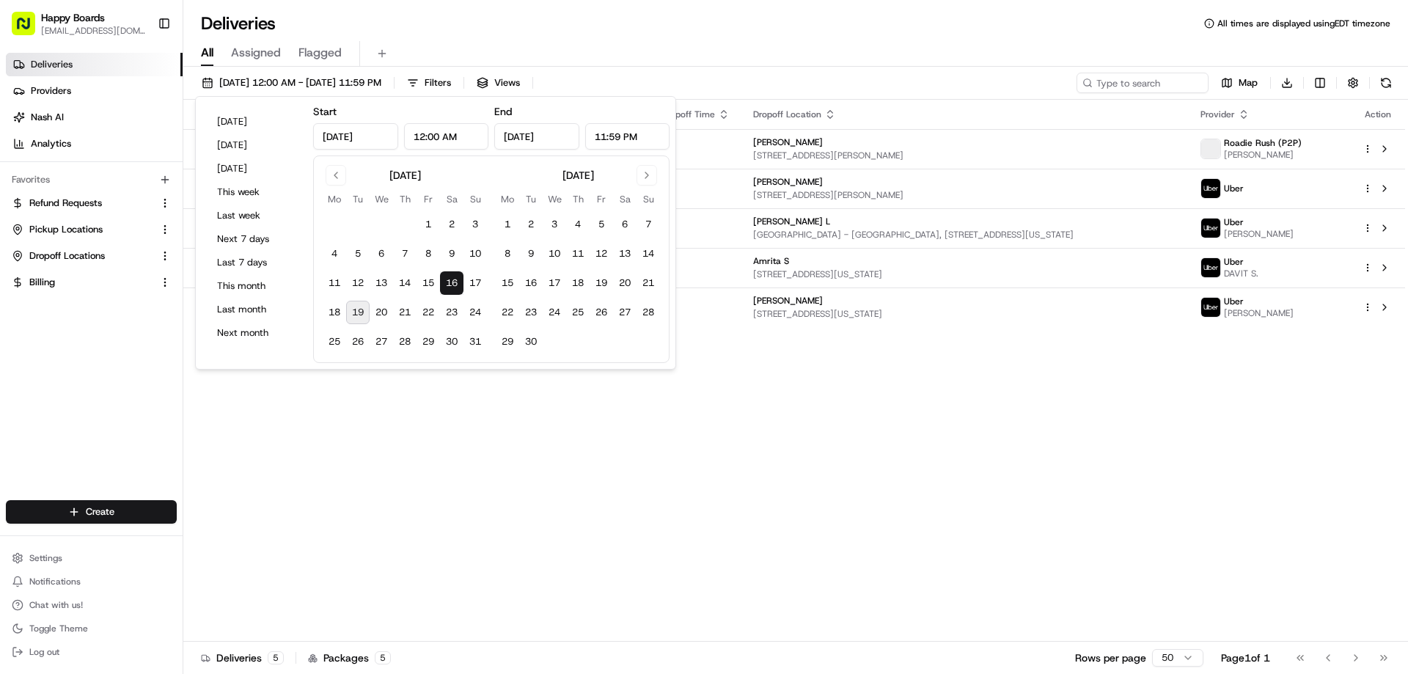 This screenshot has width=1408, height=674. Describe the element at coordinates (405, 342) in the screenshot. I see `button: 28` at that location.